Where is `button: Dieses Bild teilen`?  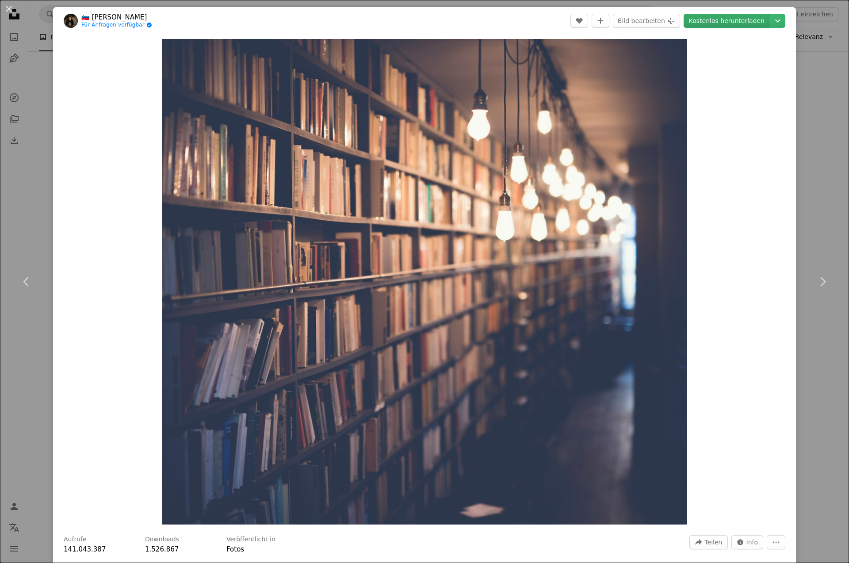
button: Dieses Bild teilen is located at coordinates (709, 542).